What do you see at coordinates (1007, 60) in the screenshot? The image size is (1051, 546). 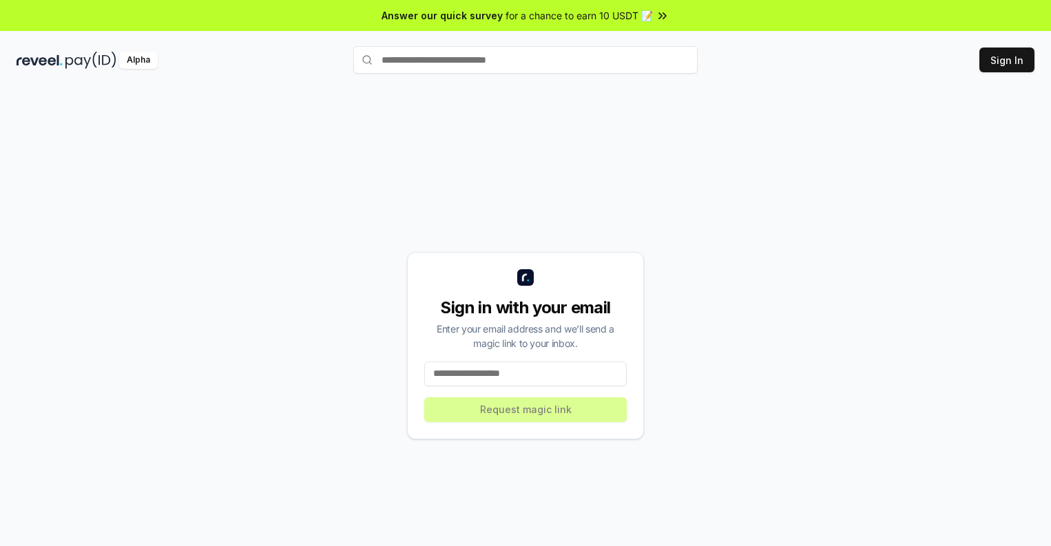 I see `button: Sign In` at bounding box center [1007, 60].